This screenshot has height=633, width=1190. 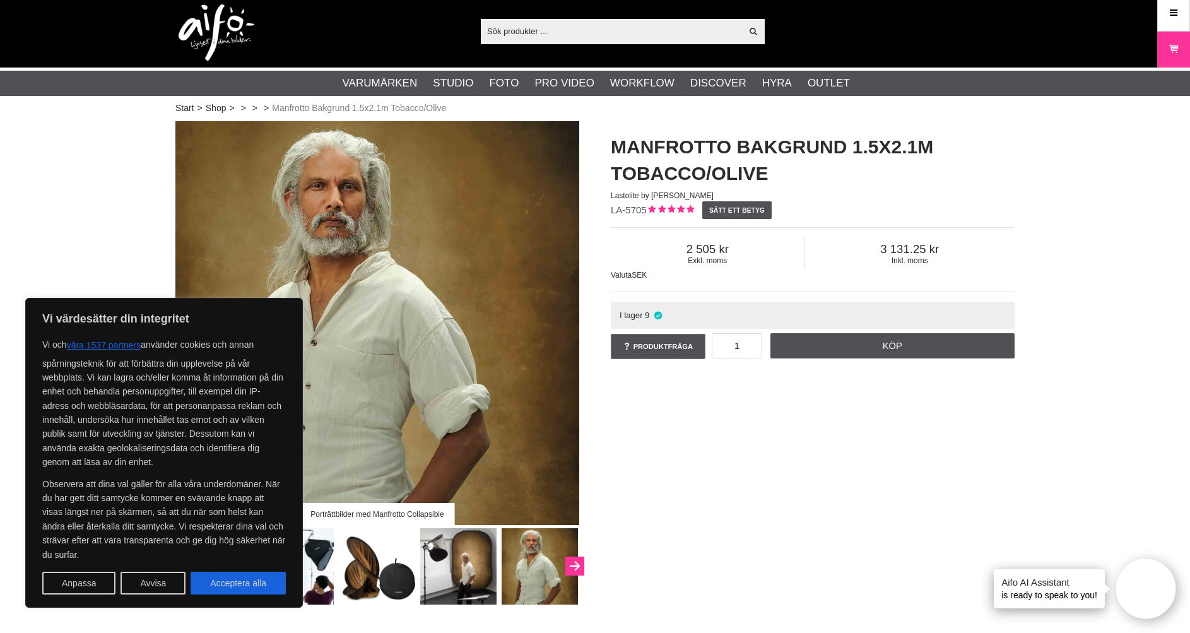 What do you see at coordinates (777, 83) in the screenshot?
I see `a: Hyra` at bounding box center [777, 83].